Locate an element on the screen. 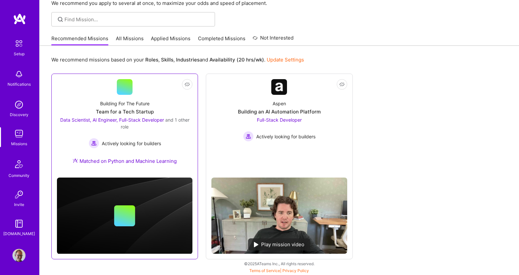 The height and width of the screenshot is (275, 519). a: Building For The FutureTeam for a Tech StartupData Scientist, AI Engineer, Full-Stack Developer a... is located at coordinates (125, 126).